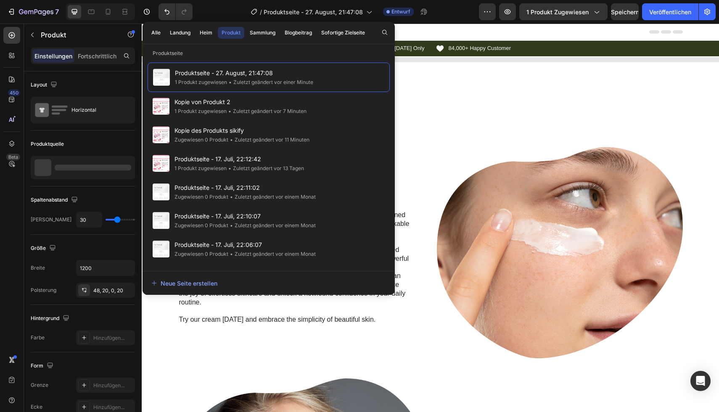  Describe the element at coordinates (33, 12) in the screenshot. I see `button: 7` at that location.